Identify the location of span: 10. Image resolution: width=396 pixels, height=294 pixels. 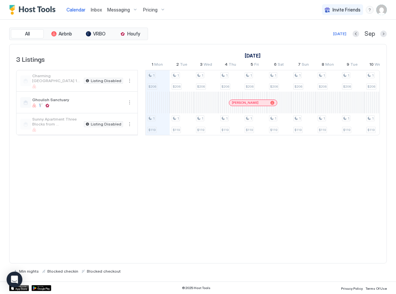
(371, 65).